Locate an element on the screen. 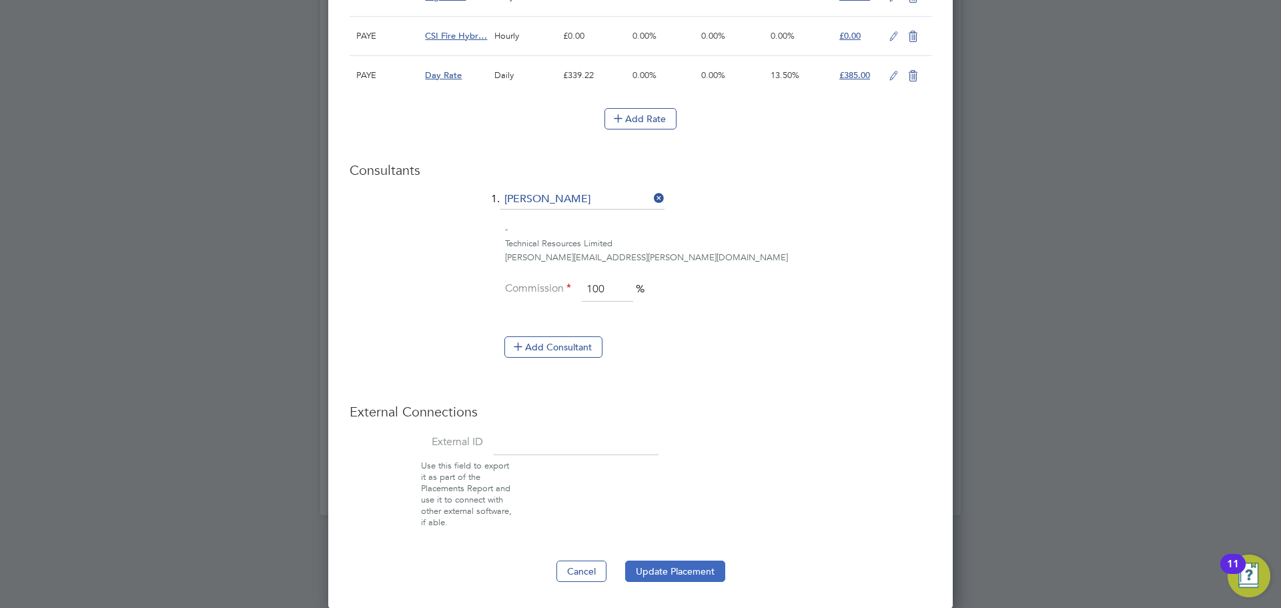 The height and width of the screenshot is (608, 1281). div: 11 is located at coordinates (1233, 572).